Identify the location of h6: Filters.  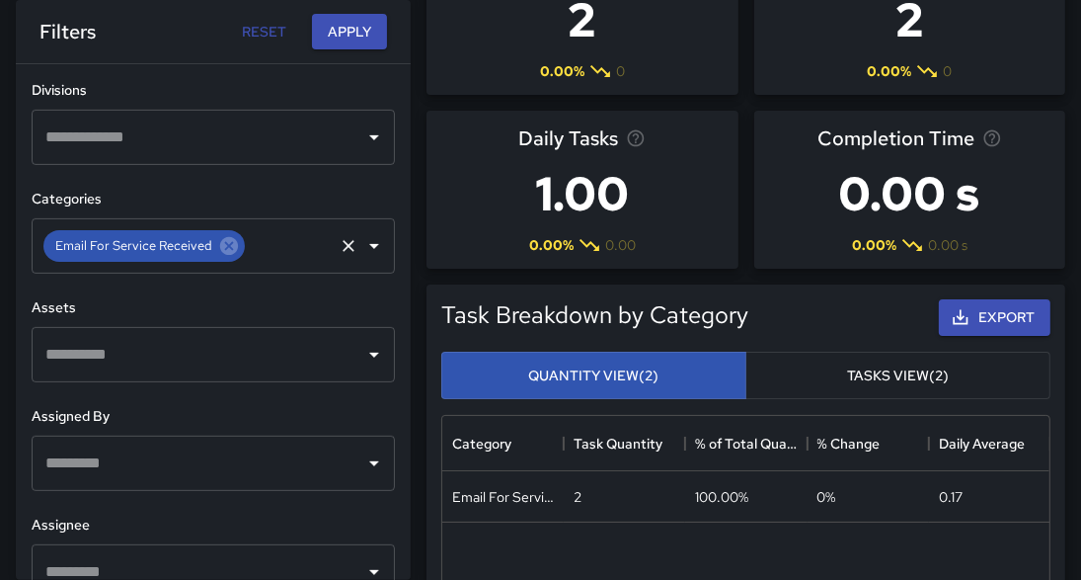
(67, 32).